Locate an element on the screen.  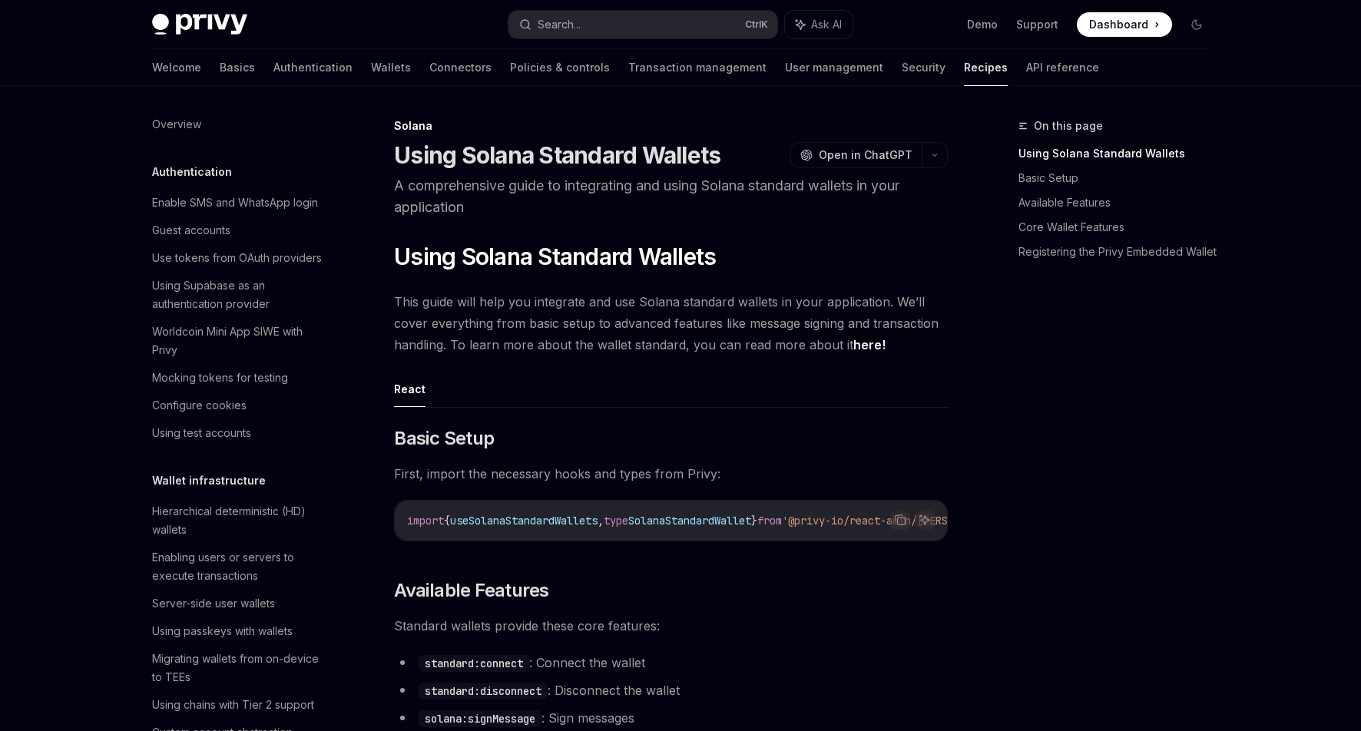
button: Copy the contents from the code block is located at coordinates (900, 520).